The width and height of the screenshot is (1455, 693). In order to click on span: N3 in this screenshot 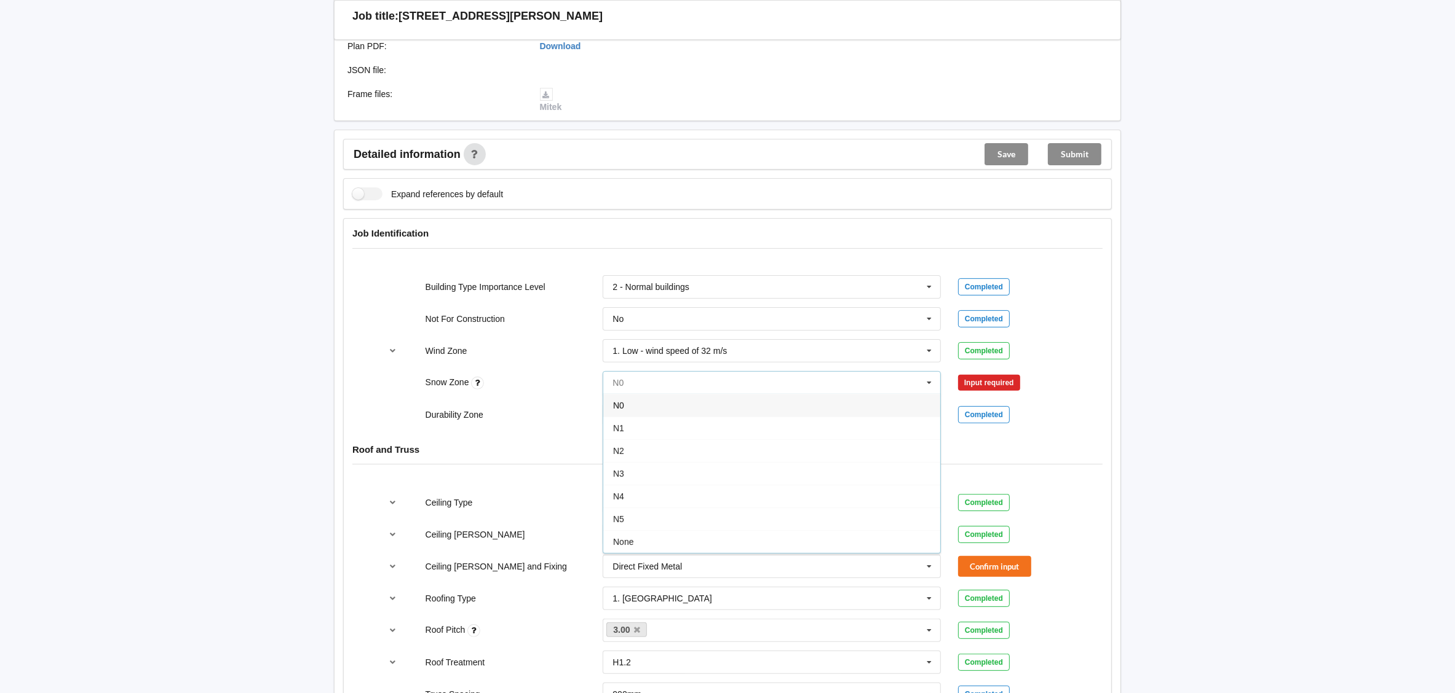, I will do `click(618, 474)`.